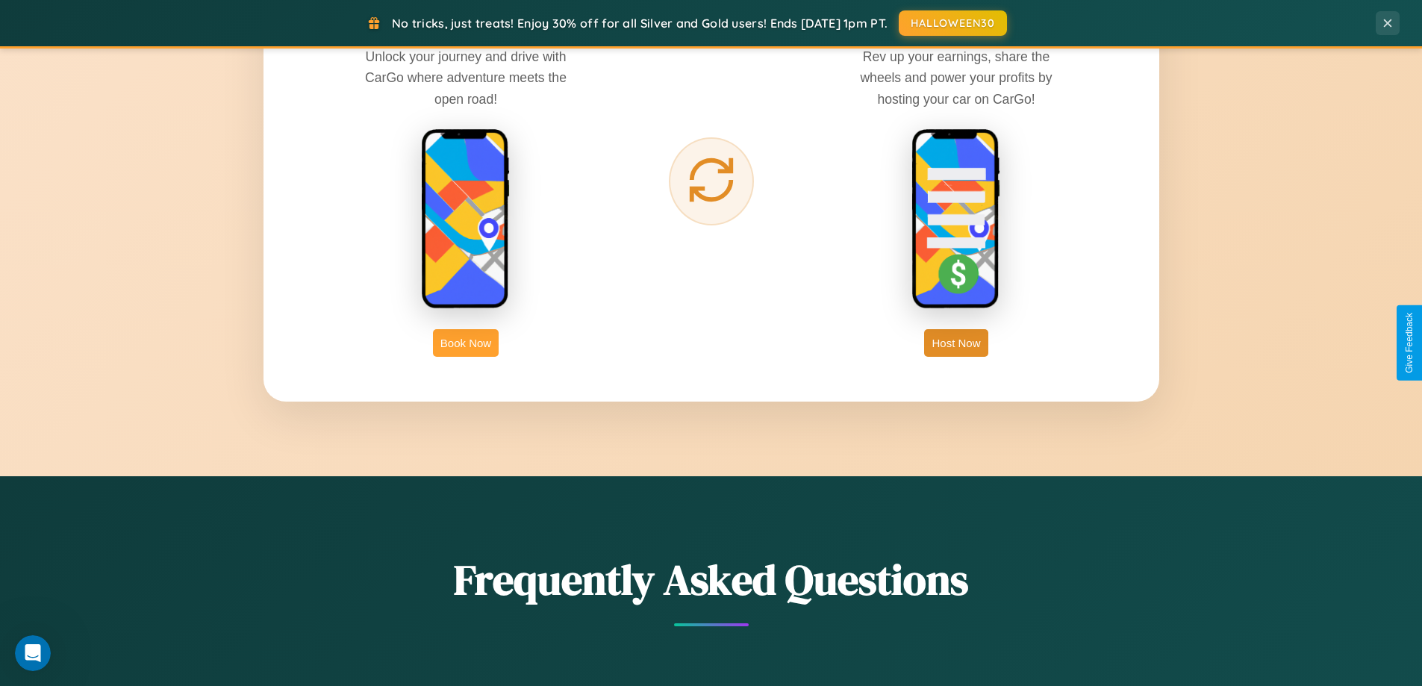 This screenshot has height=686, width=1422. I want to click on div: Give Feedback, so click(1409, 343).